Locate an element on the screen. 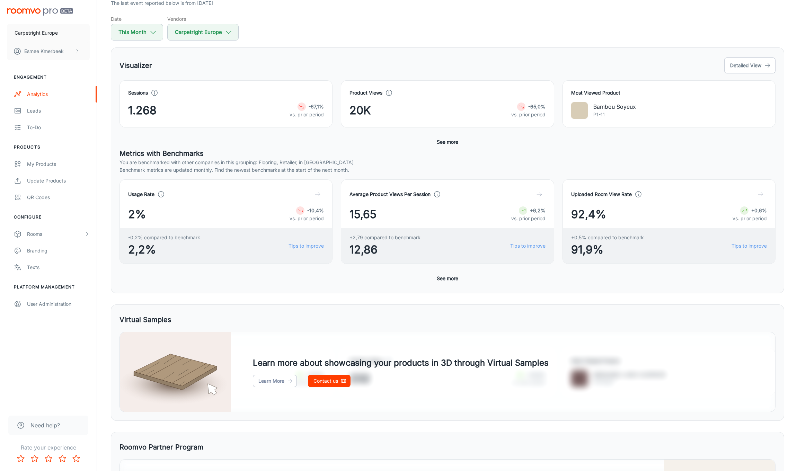  span: 1.268 is located at coordinates (142, 111).